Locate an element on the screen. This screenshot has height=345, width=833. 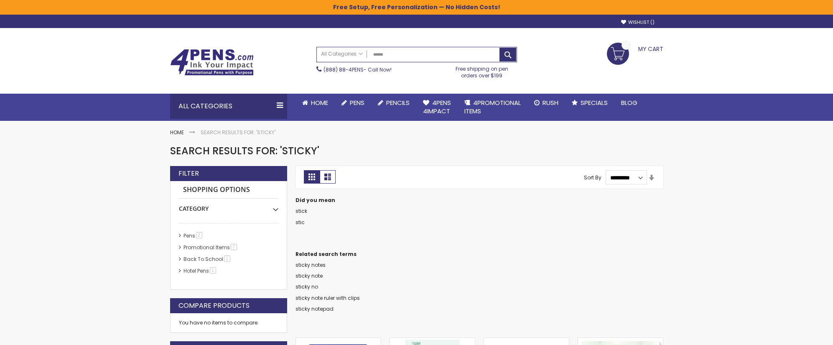
span: Specials is located at coordinates (594, 102).